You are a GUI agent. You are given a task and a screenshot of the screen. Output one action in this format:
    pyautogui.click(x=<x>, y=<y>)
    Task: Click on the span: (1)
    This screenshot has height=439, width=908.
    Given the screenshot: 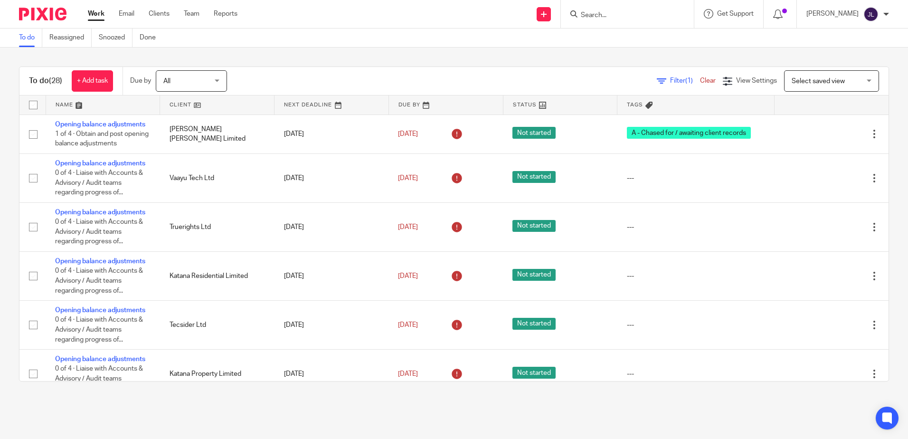 What is the action you would take?
    pyautogui.click(x=689, y=81)
    